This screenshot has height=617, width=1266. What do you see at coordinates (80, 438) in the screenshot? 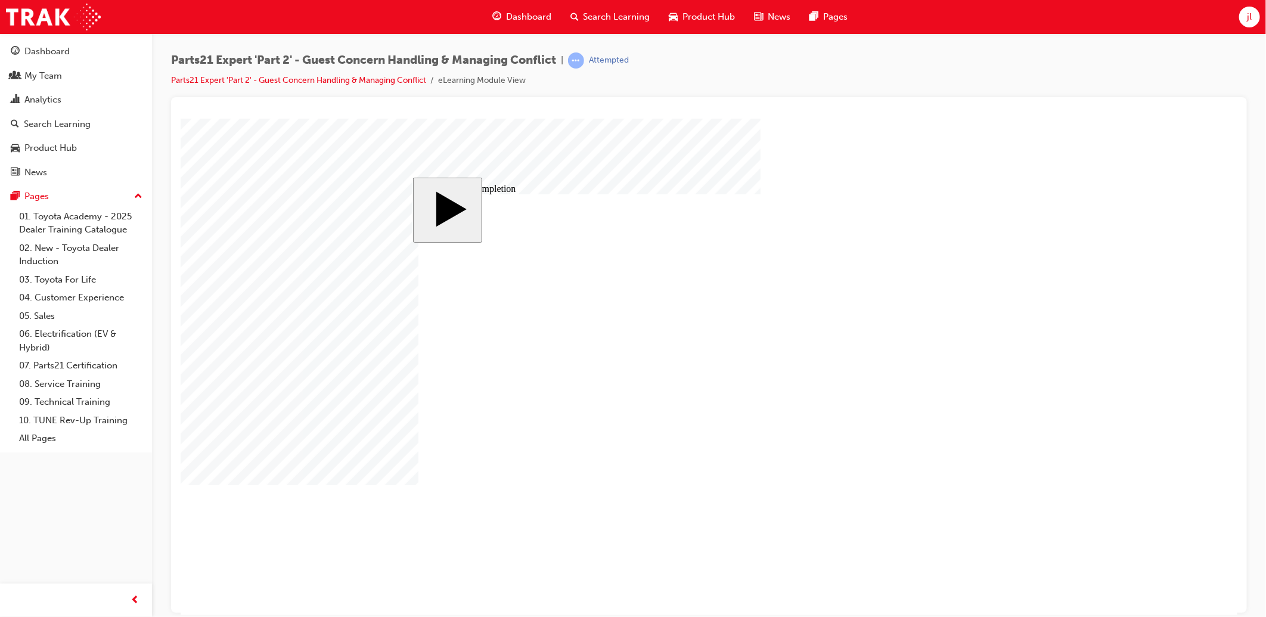
I see `a: All Pages` at bounding box center [80, 438].